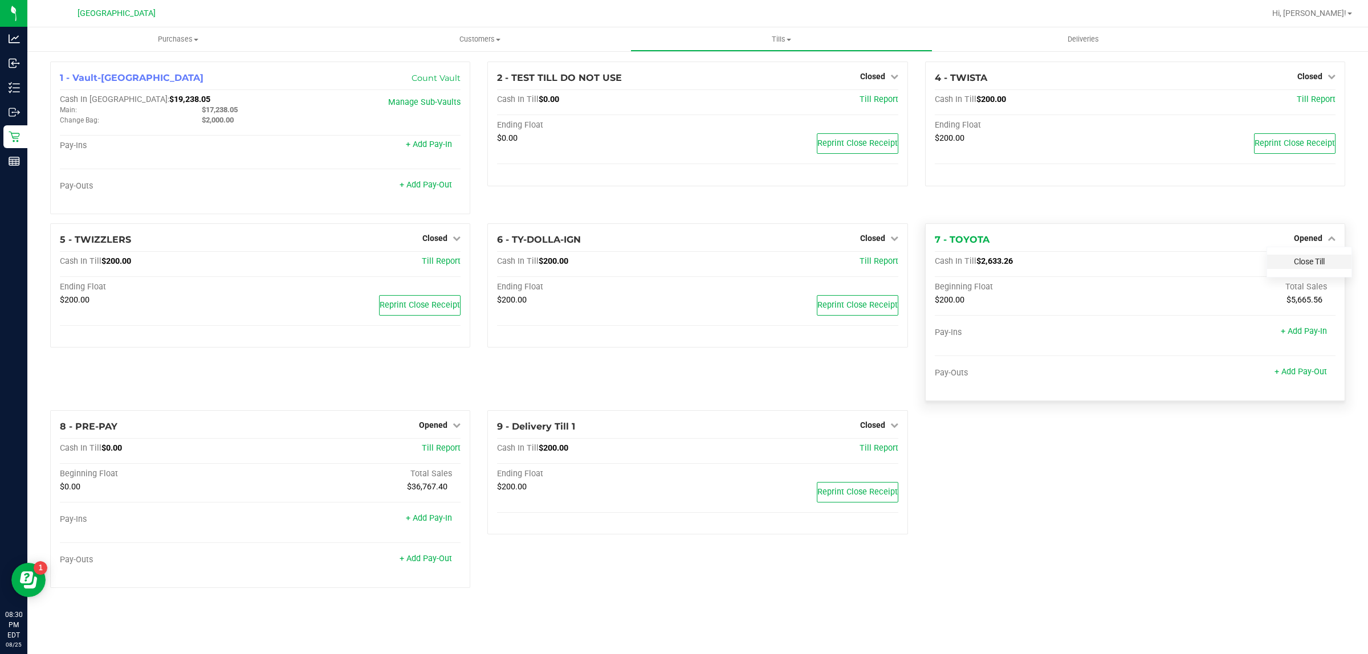 The height and width of the screenshot is (654, 1368). What do you see at coordinates (436, 78) in the screenshot?
I see `a: Count Vault` at bounding box center [436, 78].